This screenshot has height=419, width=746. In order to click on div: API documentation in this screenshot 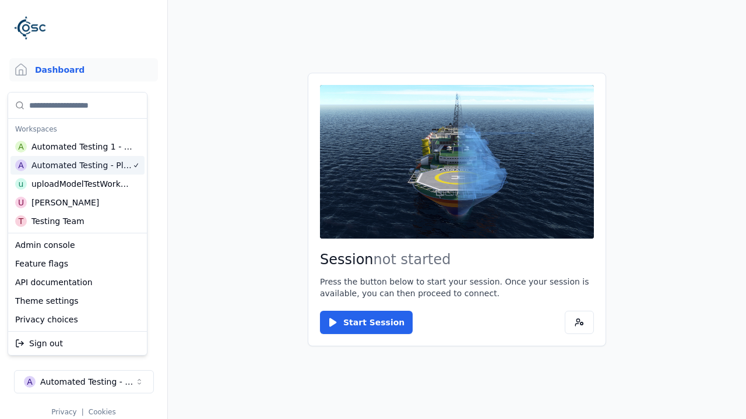, I will do `click(77, 283)`.